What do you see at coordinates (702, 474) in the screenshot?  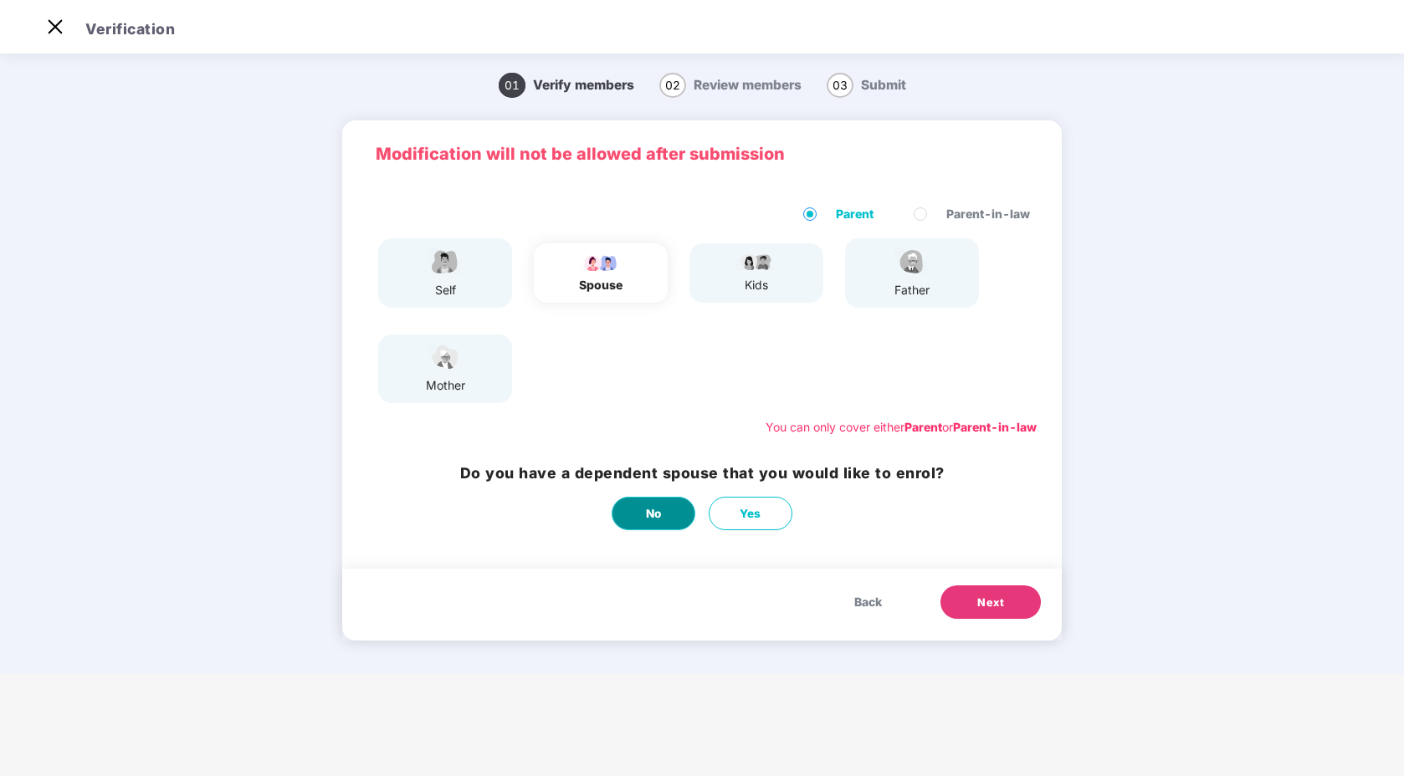 I see `h3: Do you have a dependent spouse that you would like to enrol?` at bounding box center [702, 474].